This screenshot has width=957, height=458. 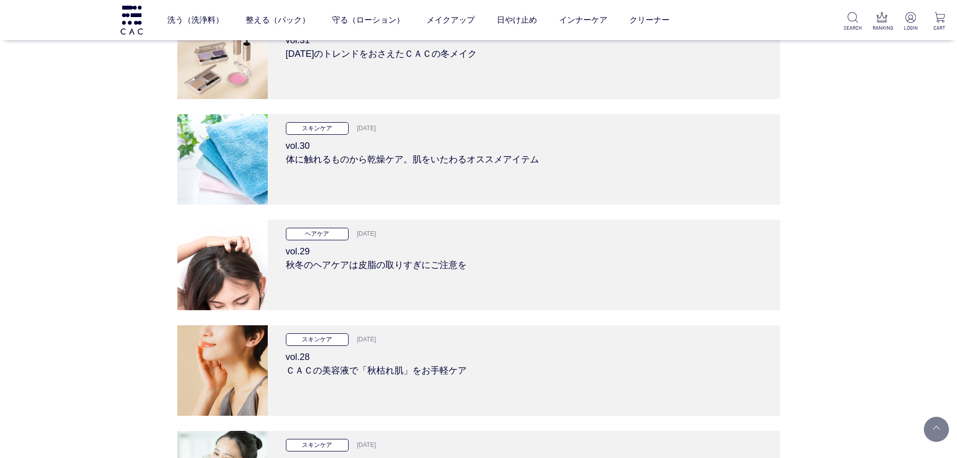 What do you see at coordinates (317, 234) in the screenshot?
I see `p: ヘアケア` at bounding box center [317, 234].